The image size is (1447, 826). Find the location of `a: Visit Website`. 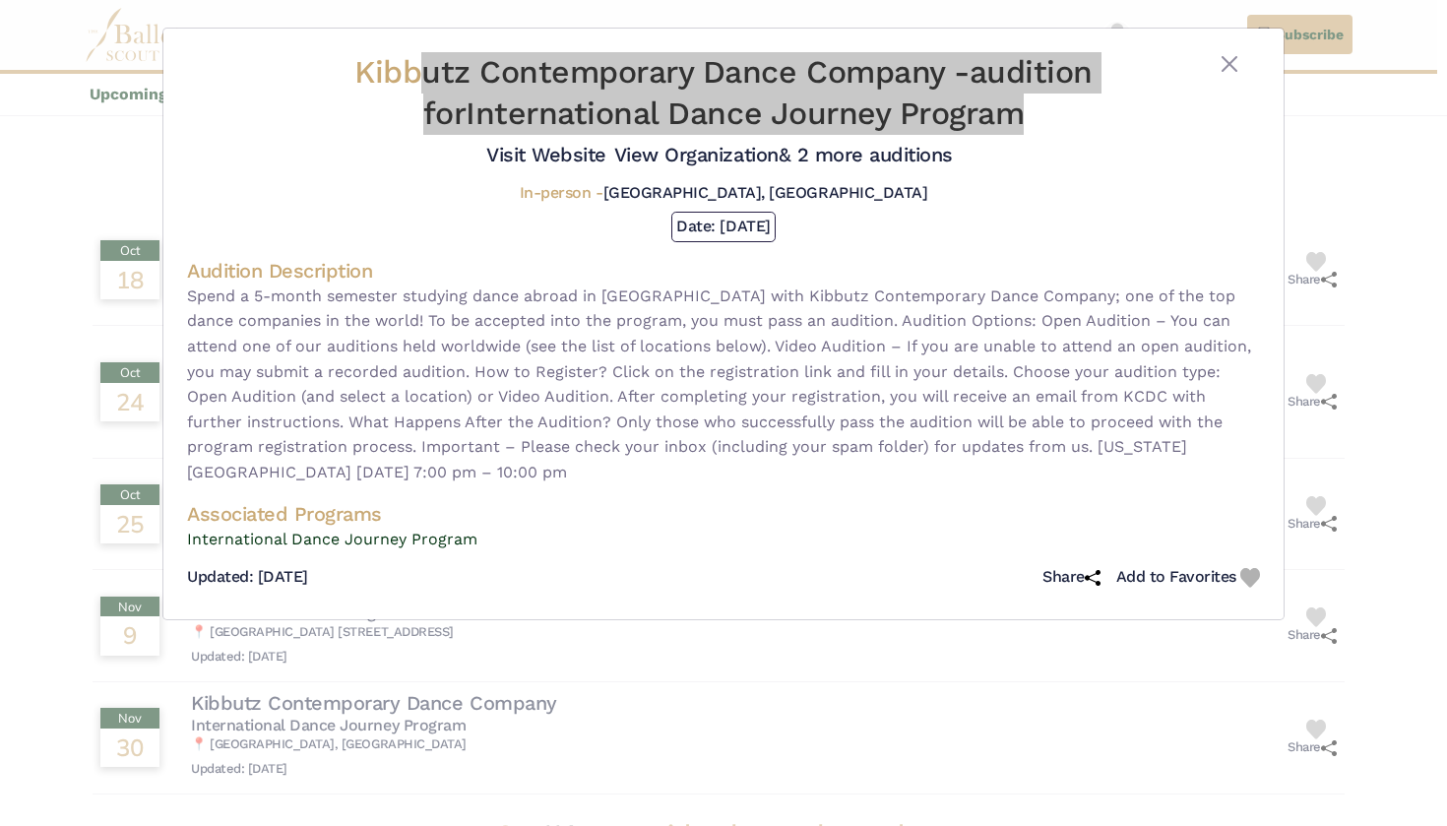

a: Visit Website is located at coordinates (546, 155).